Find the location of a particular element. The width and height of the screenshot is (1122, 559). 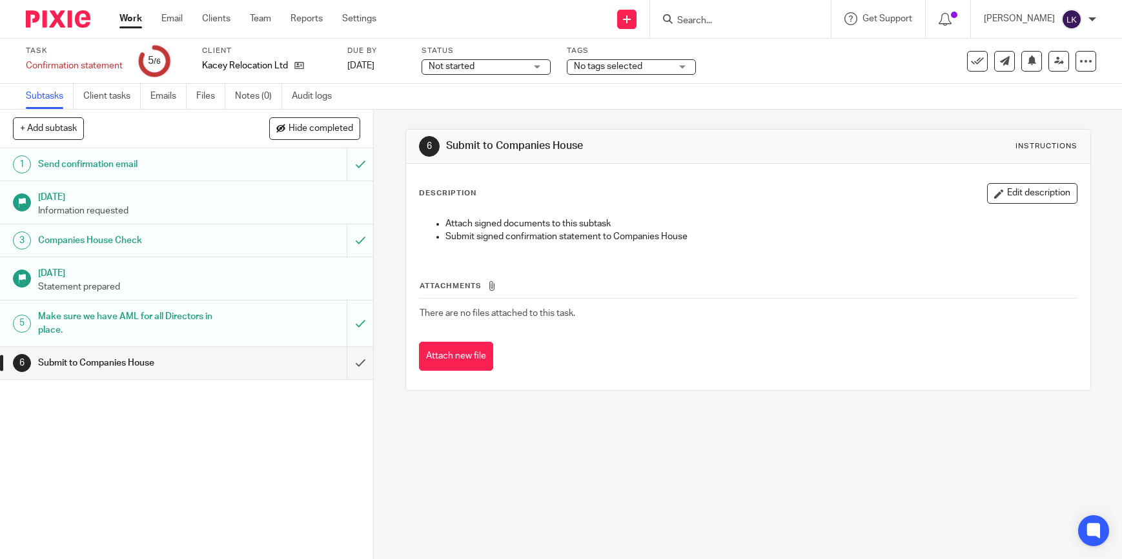

p: Kacey Relocation Ltd is located at coordinates (245, 66).